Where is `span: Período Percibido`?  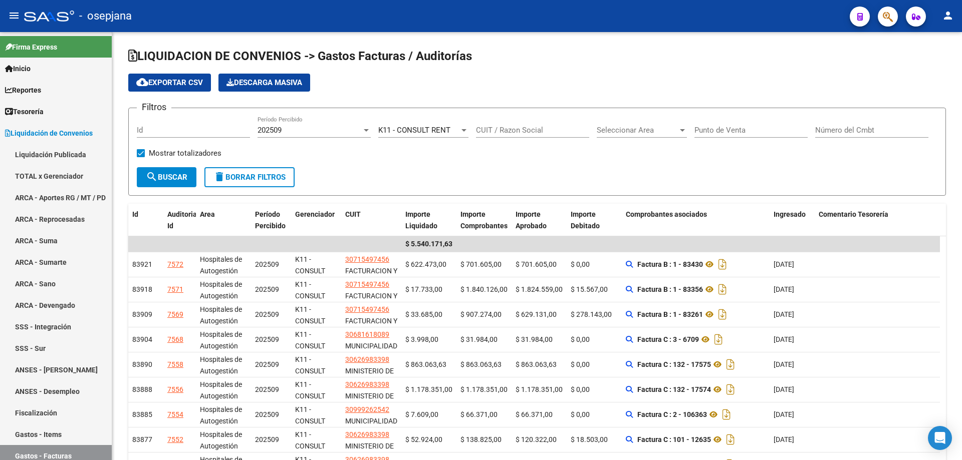
span: Período Percibido is located at coordinates (270, 220).